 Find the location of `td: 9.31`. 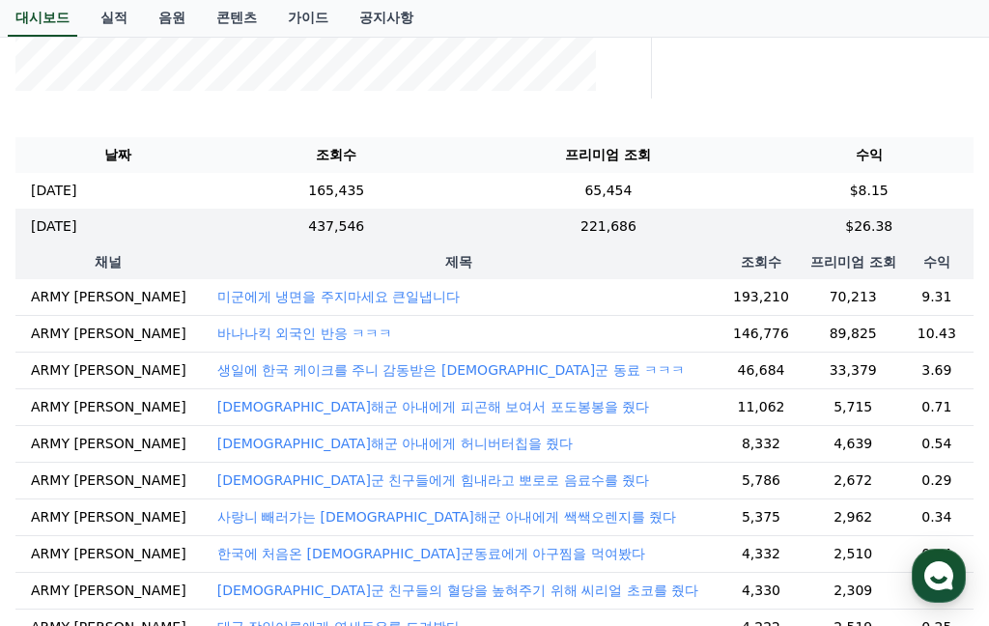

td: 9.31 is located at coordinates (937, 297).